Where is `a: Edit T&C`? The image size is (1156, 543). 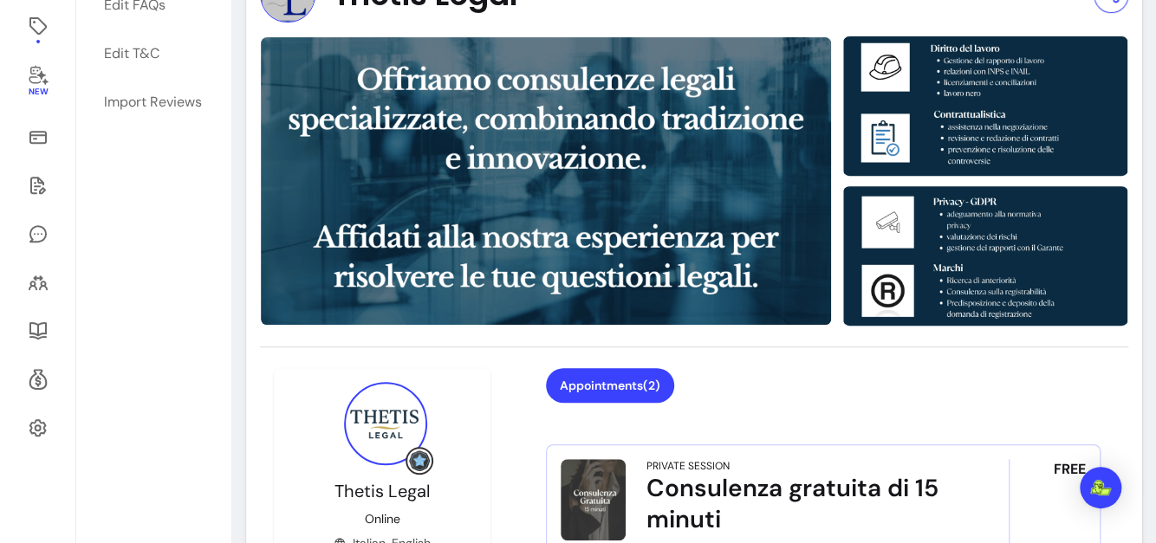
a: Edit T&C is located at coordinates (153, 54).